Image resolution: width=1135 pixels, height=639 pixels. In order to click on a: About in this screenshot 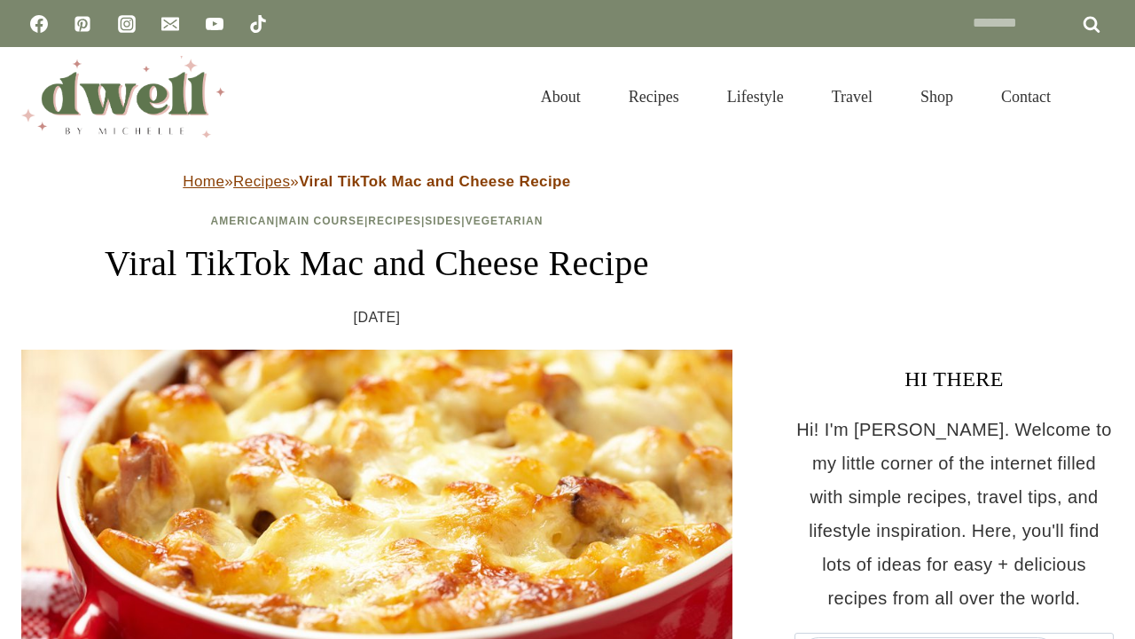, I will do `click(561, 97)`.